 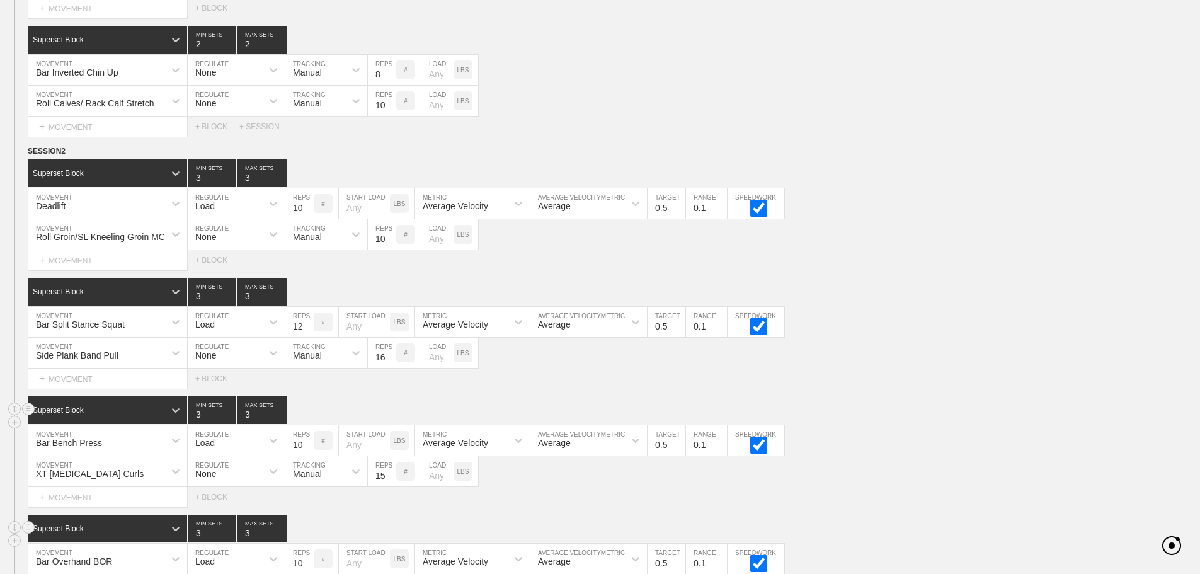 I want to click on div: Bar Overhand BOR, so click(x=74, y=561).